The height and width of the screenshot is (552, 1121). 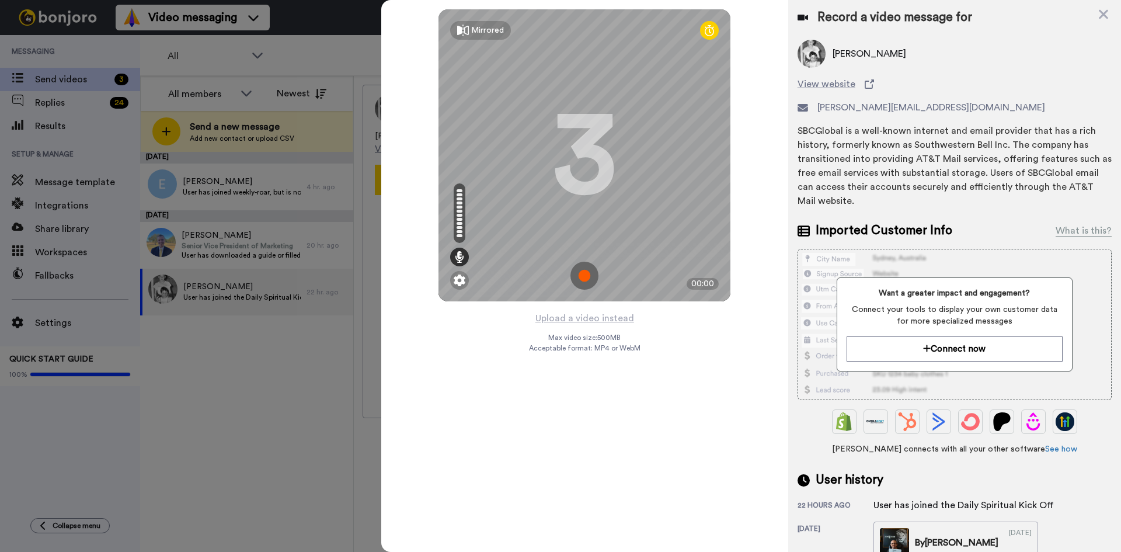 I want to click on a: See how, so click(x=1061, y=449).